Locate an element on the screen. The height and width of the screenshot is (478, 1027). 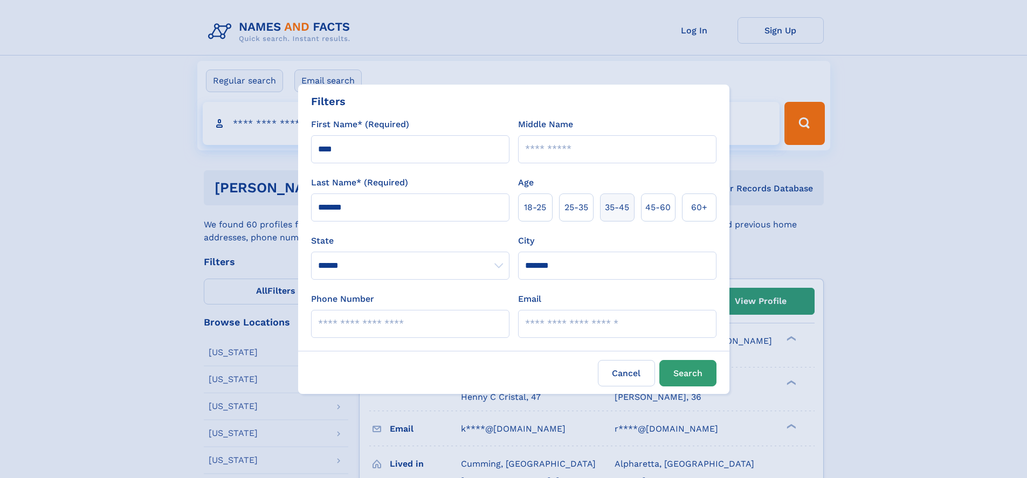
label: Age is located at coordinates (526, 183).